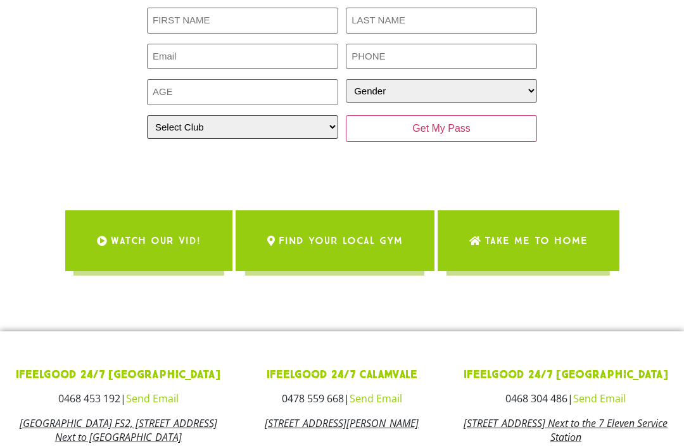 Image resolution: width=684 pixels, height=446 pixels. What do you see at coordinates (535, 241) in the screenshot?
I see `span: Take me to Home` at bounding box center [535, 241].